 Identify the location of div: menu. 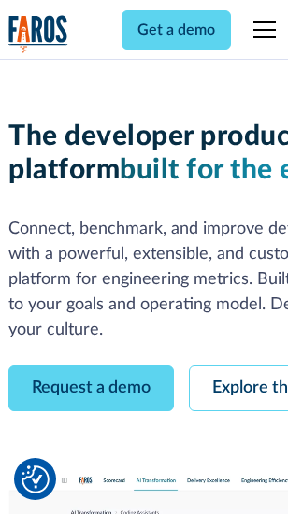
(261, 30).